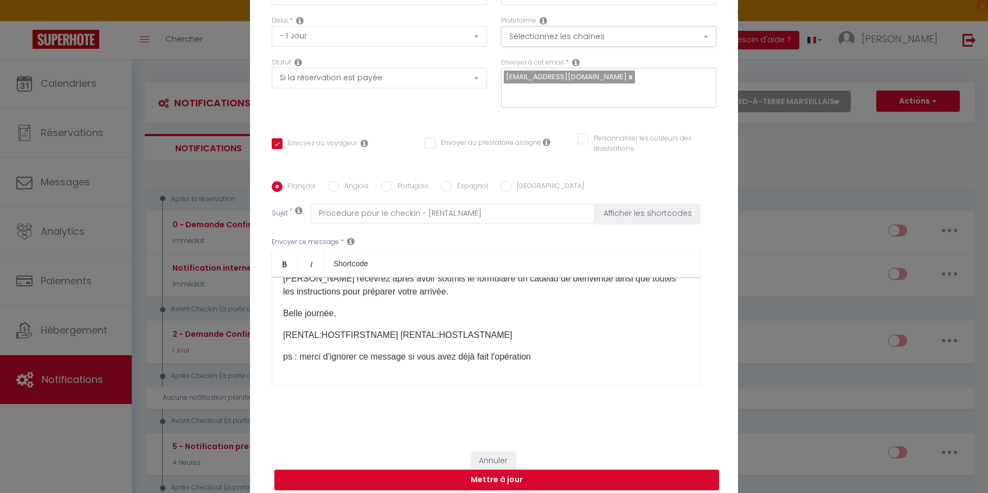  What do you see at coordinates (298, 62) in the screenshot?
I see `i: Booking status` at bounding box center [298, 62].